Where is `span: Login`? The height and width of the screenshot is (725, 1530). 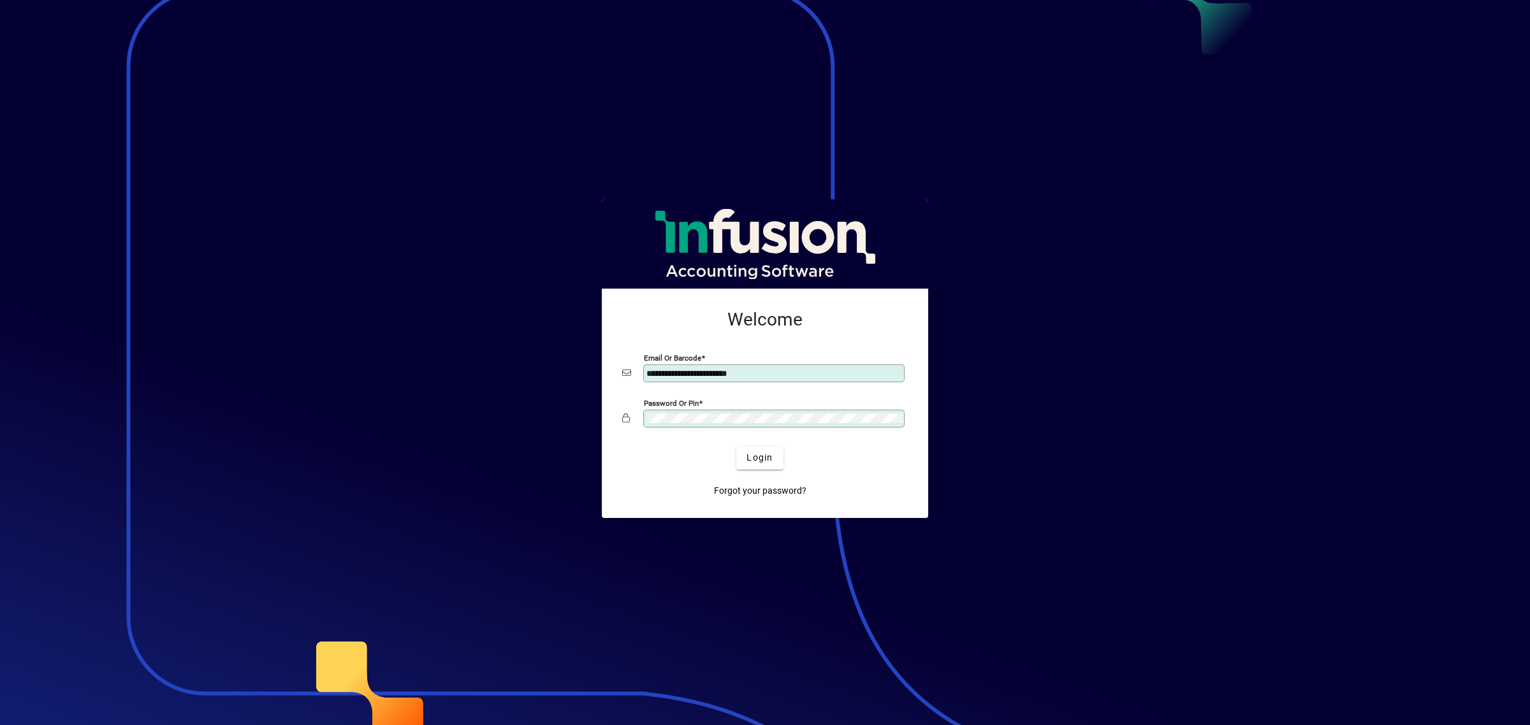 span: Login is located at coordinates (759, 458).